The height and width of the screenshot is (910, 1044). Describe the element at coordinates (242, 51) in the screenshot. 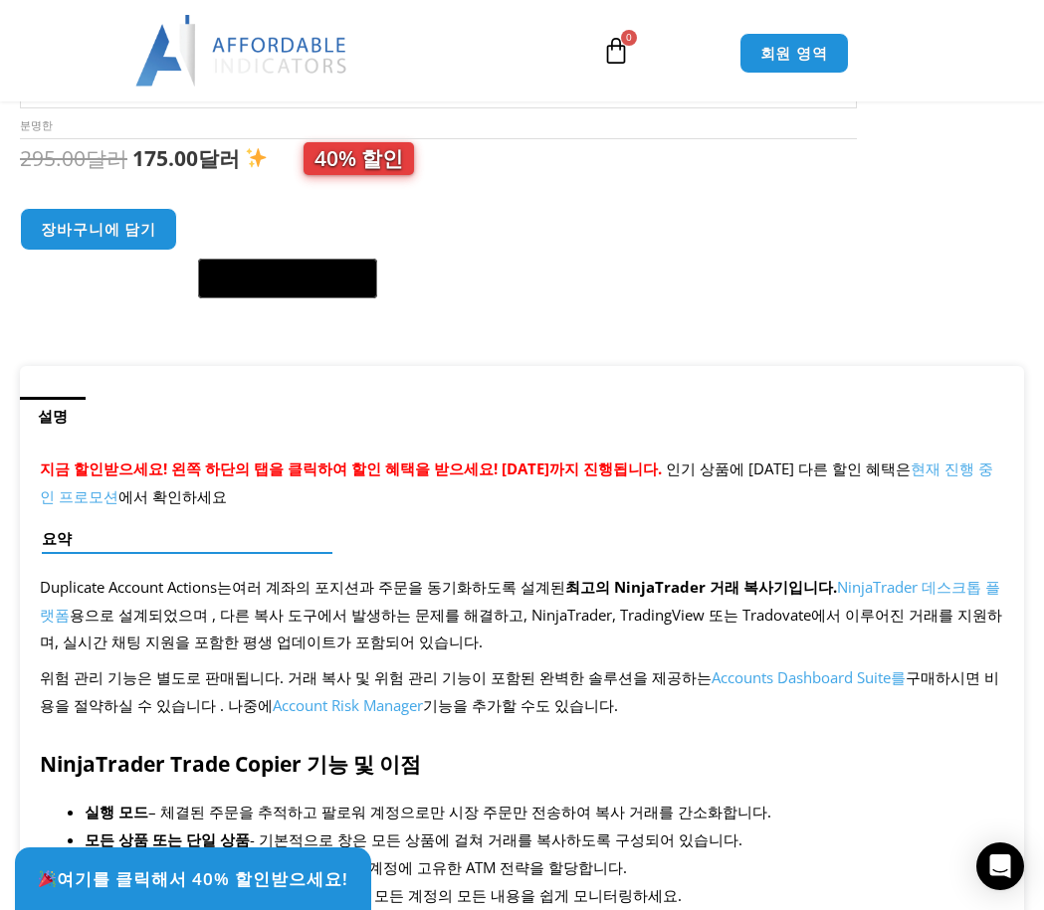

I see `img: LogoAI | 저렴한 지표 – NinjaTrader` at that location.